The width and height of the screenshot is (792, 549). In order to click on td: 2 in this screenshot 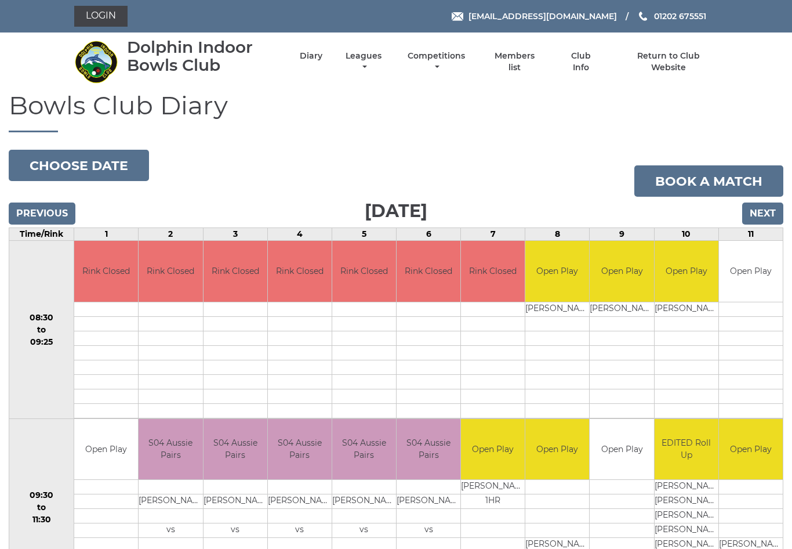, I will do `click(170, 234)`.